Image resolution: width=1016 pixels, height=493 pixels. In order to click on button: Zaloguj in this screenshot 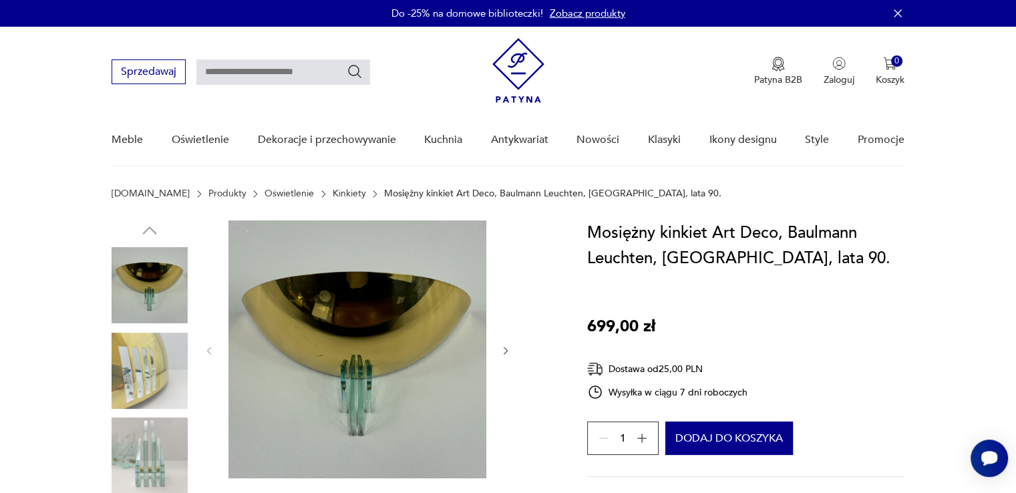, I will do `click(839, 71)`.